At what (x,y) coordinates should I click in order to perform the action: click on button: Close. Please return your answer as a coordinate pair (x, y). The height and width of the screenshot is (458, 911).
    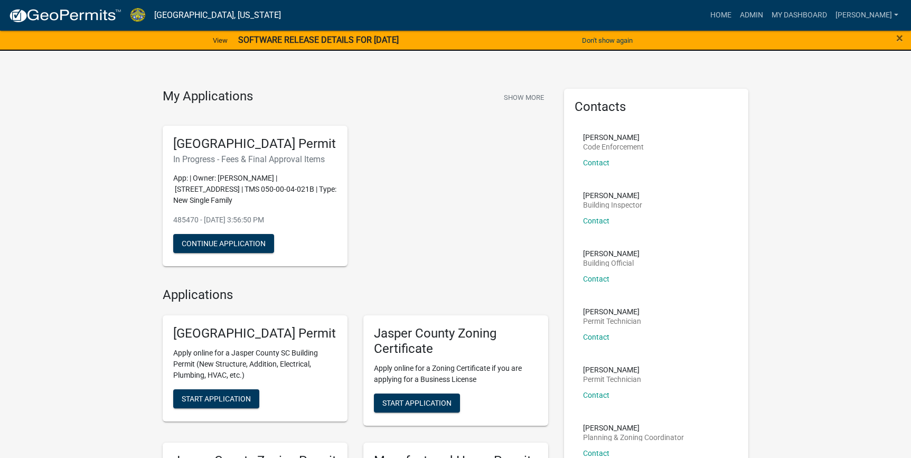
    Looking at the image, I should click on (899, 38).